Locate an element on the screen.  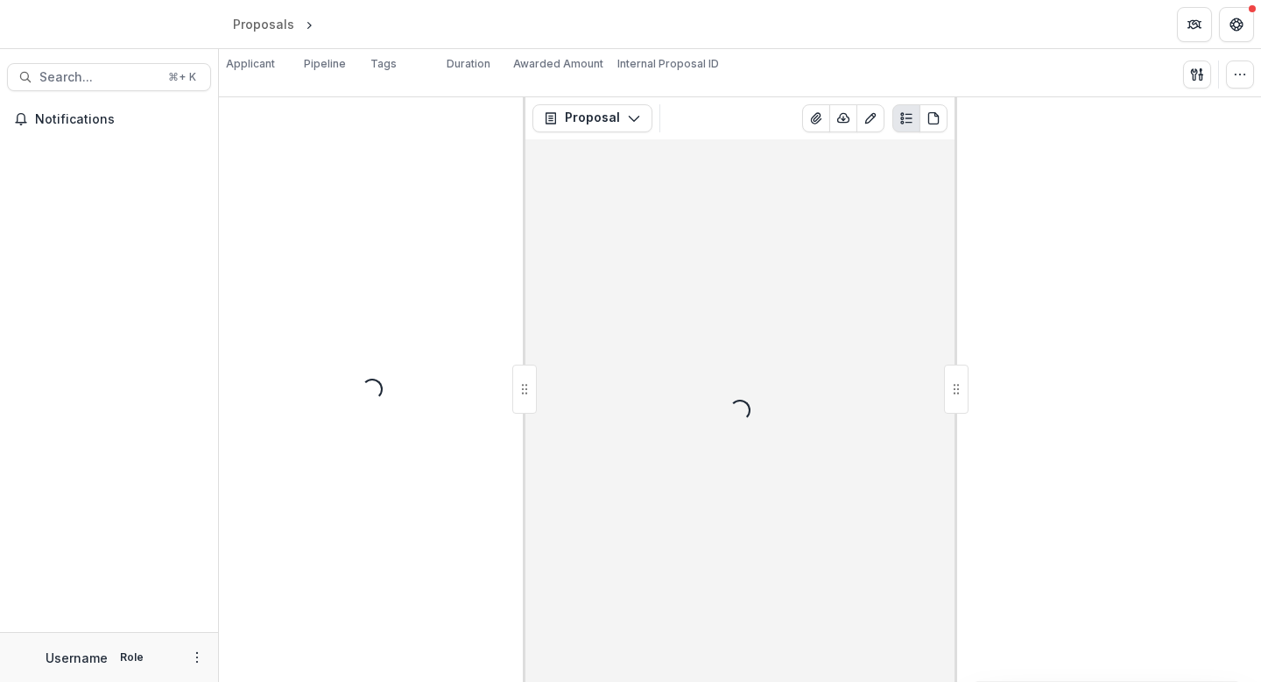
button: Search... is located at coordinates (109, 77).